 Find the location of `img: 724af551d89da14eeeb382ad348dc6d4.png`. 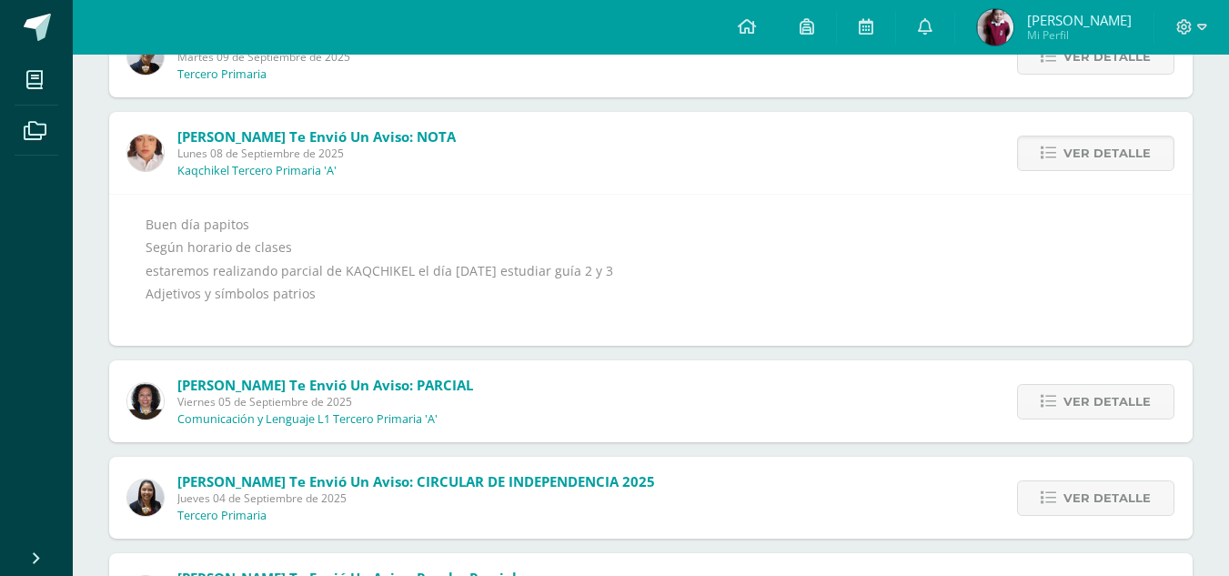

img: 724af551d89da14eeeb382ad348dc6d4.png is located at coordinates (995, 27).